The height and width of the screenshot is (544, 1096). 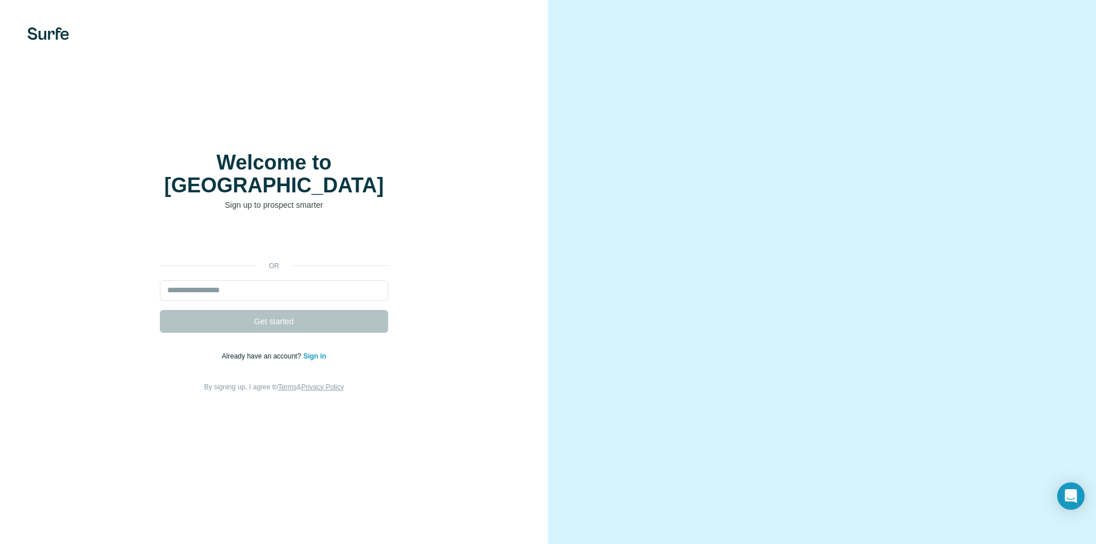 What do you see at coordinates (287, 387) in the screenshot?
I see `a: Terms` at bounding box center [287, 387].